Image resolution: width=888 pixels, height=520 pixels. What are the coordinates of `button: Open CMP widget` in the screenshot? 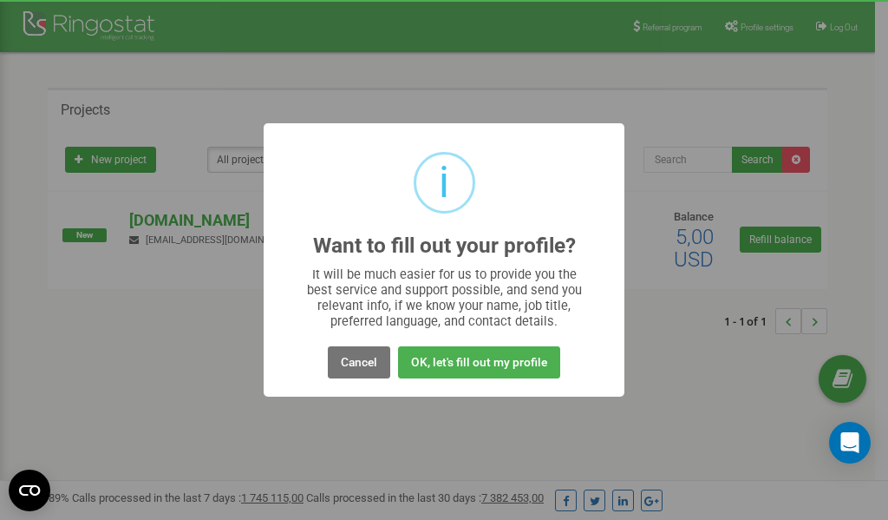 It's located at (29, 490).